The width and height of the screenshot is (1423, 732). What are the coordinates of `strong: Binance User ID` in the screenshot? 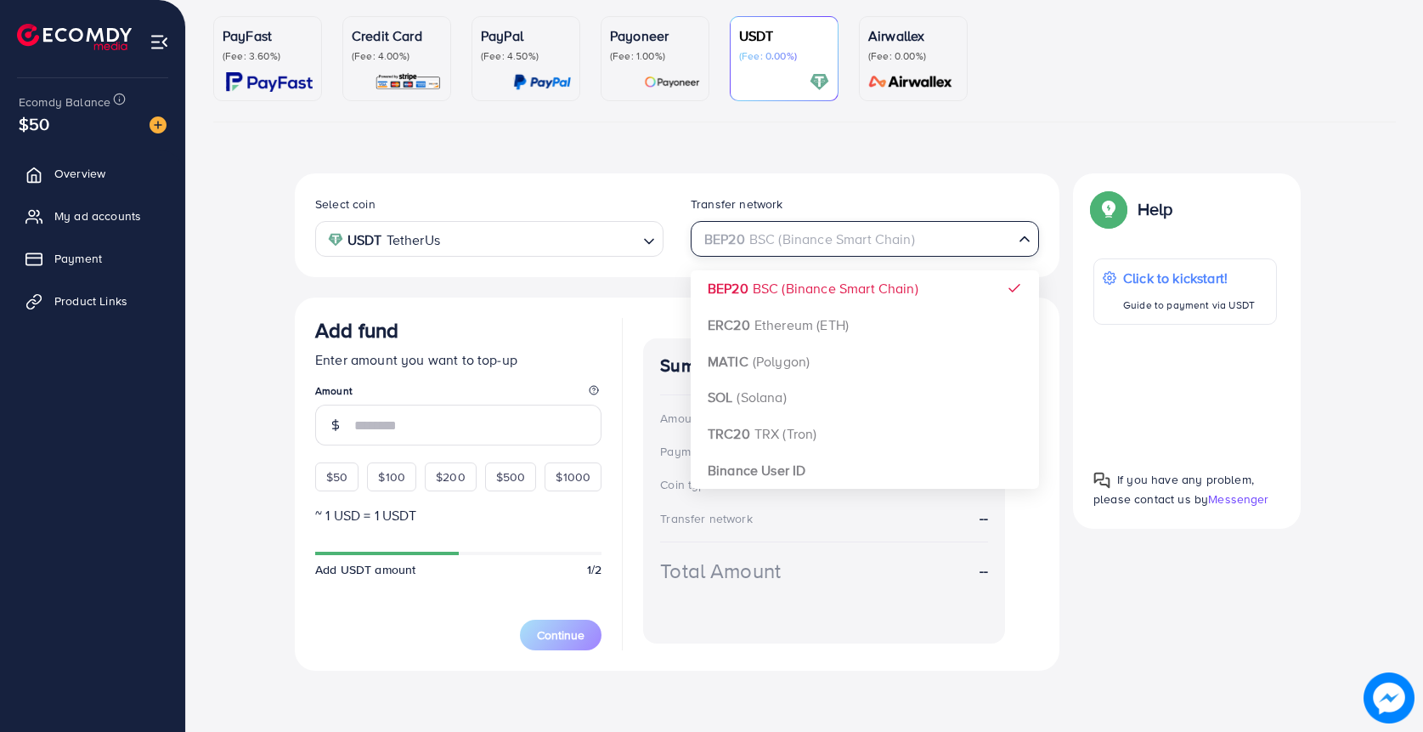 It's located at (756, 470).